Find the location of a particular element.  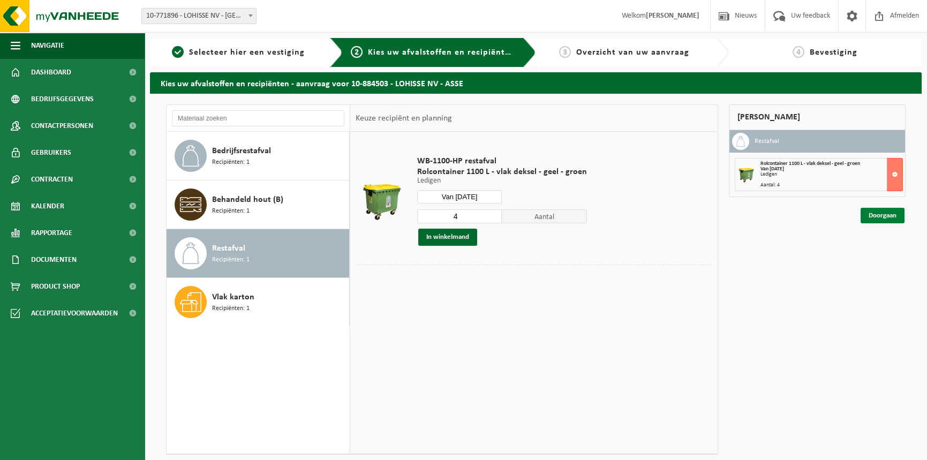

span: Selecteer hier een vestiging is located at coordinates (247, 52).